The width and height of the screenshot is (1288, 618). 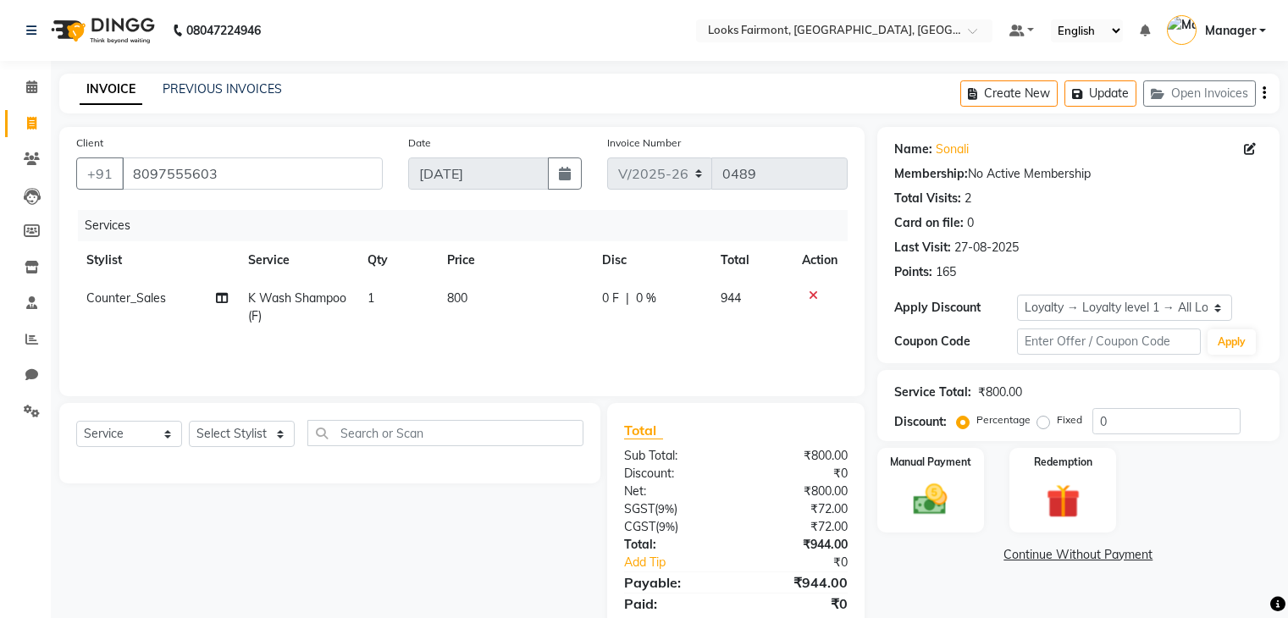 What do you see at coordinates (673, 491) in the screenshot?
I see `div: Net:` at bounding box center [673, 491].